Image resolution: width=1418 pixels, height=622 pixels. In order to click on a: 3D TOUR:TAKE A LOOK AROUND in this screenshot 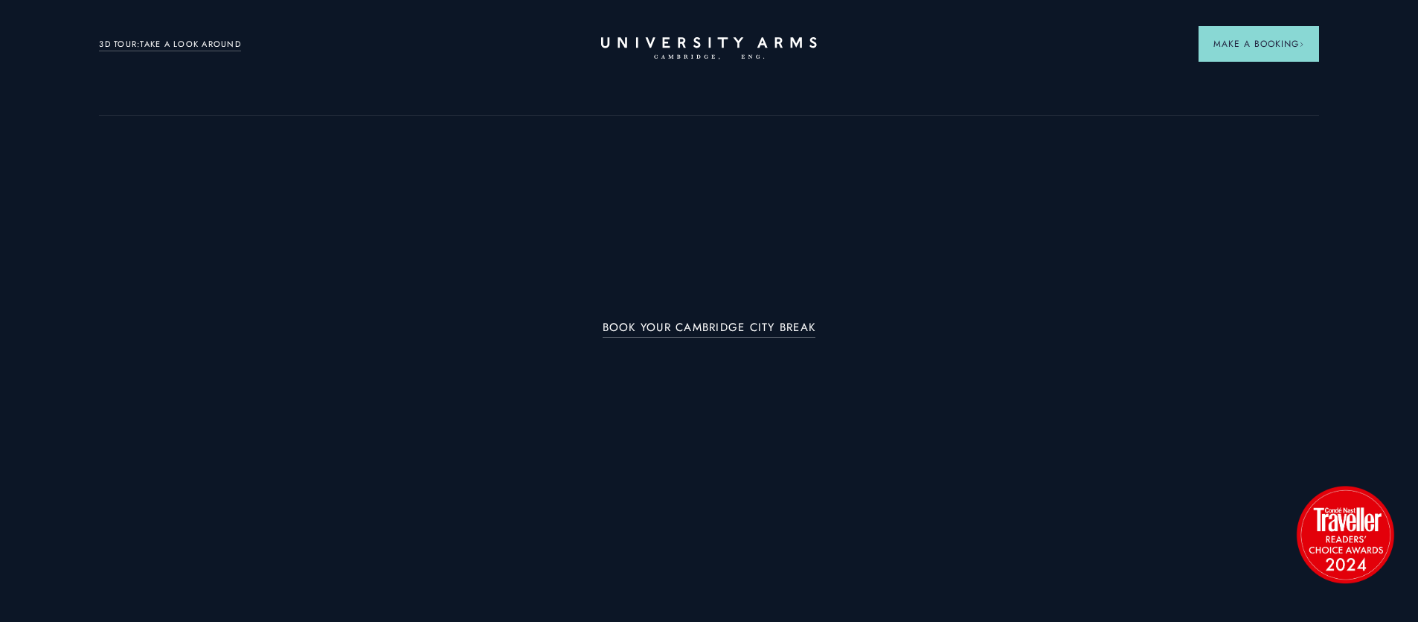, I will do `click(170, 45)`.